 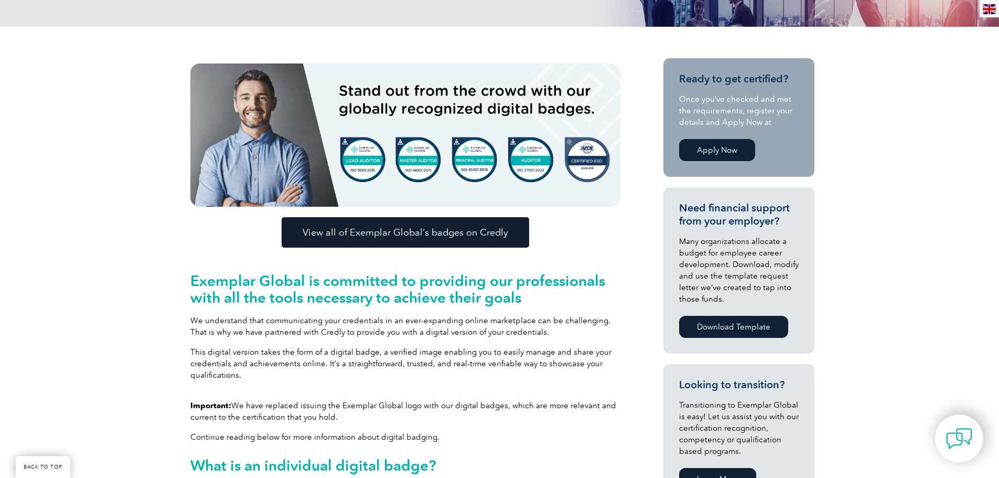 What do you see at coordinates (739, 384) in the screenshot?
I see `h3: Looking to transition?` at bounding box center [739, 384].